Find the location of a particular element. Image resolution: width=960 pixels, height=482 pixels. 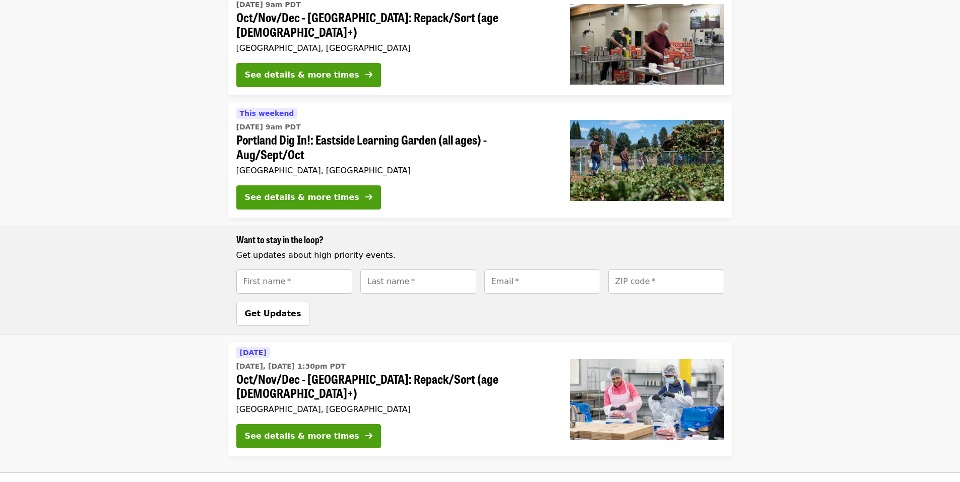

a: See details for "Oct/Nov/Dec - Beaverton: Repack/Sort (age 10+)" is located at coordinates (480, 399).